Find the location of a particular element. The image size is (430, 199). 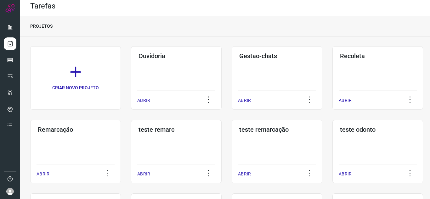

h3: Remarcação is located at coordinates (76, 130).